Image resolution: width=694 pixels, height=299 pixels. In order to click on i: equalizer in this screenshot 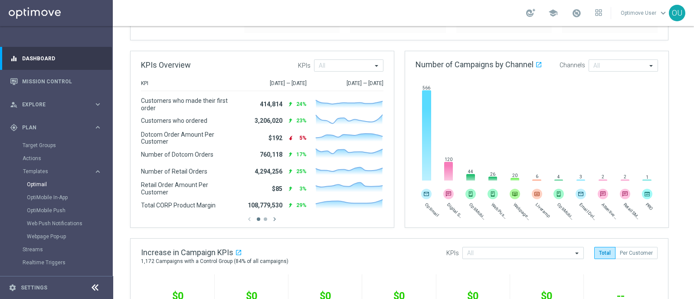, I will do `click(14, 59)`.